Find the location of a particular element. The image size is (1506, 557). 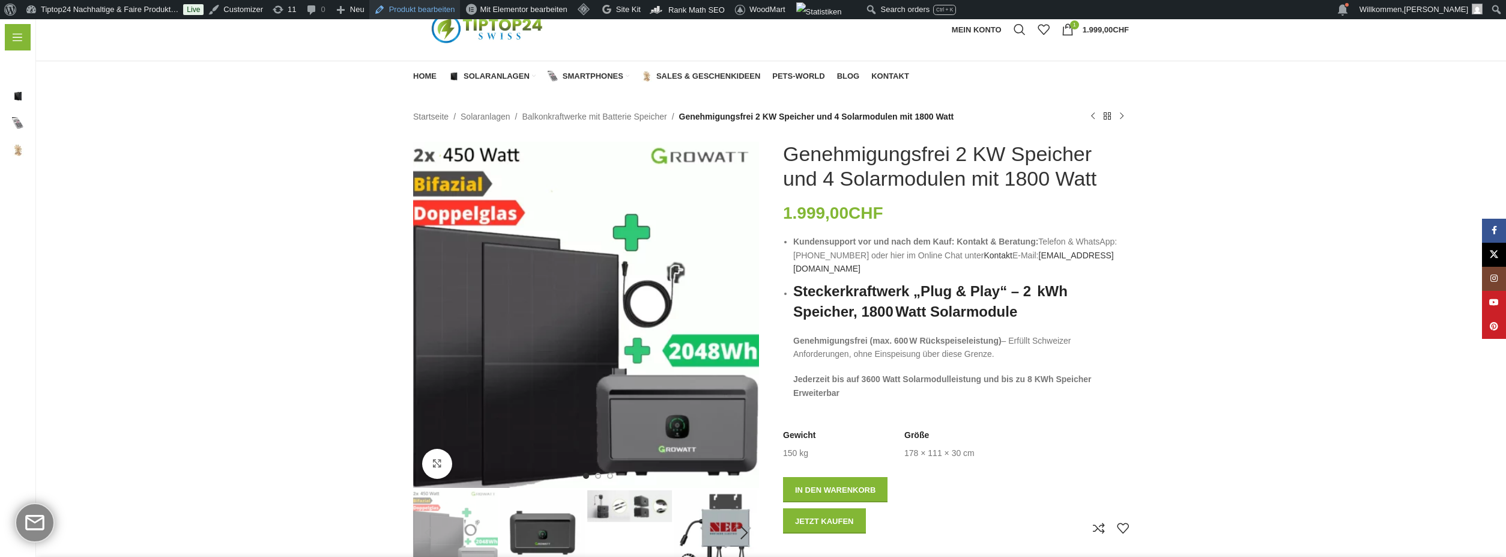

strong: Genehmigungsfrei (max. 600 W Rückspeiseleistung) is located at coordinates (897, 340).